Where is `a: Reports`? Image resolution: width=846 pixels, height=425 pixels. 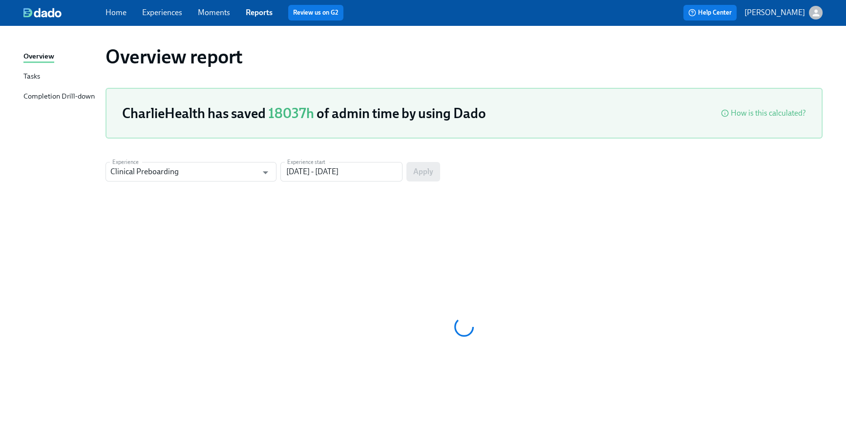 a: Reports is located at coordinates (259, 12).